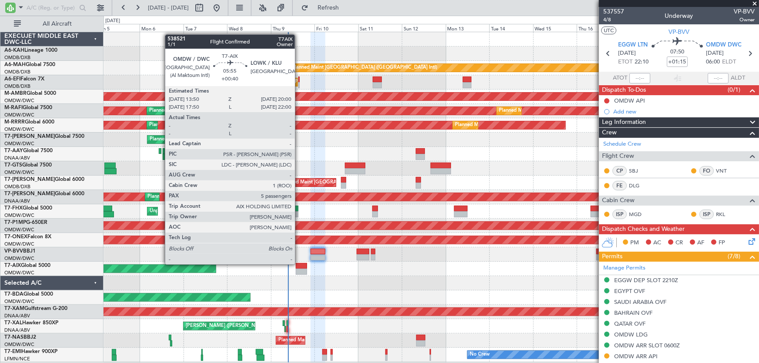  I want to click on span: ALDT, so click(738, 78).